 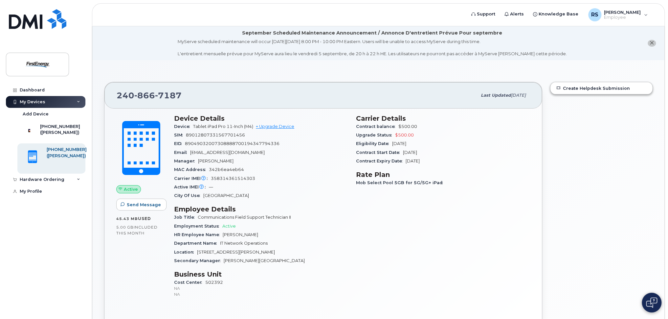 What do you see at coordinates (601, 88) in the screenshot?
I see `a: Create Helpdesk Submission` at bounding box center [601, 88].